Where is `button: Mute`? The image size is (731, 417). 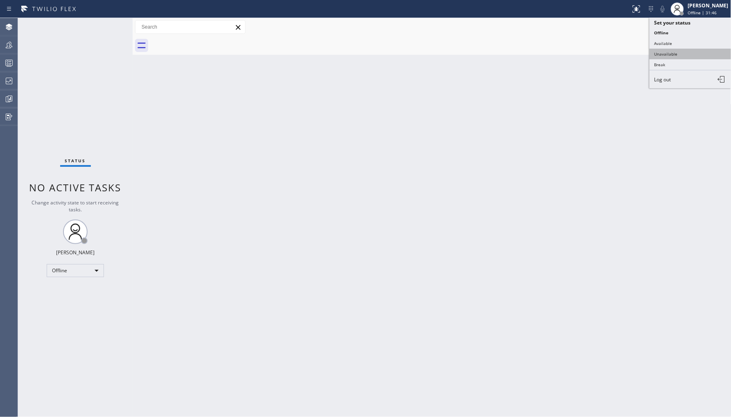
button: Mute is located at coordinates (663, 9).